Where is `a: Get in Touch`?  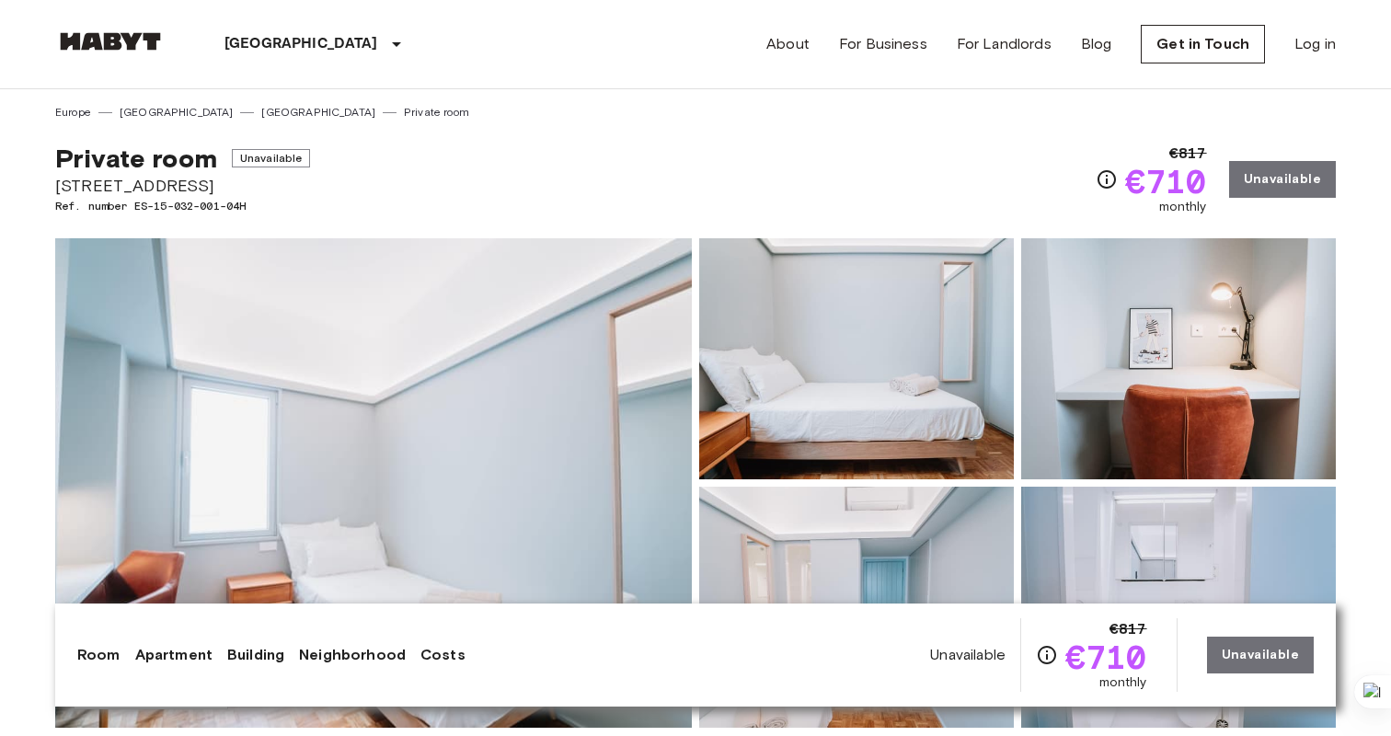 a: Get in Touch is located at coordinates (1202, 44).